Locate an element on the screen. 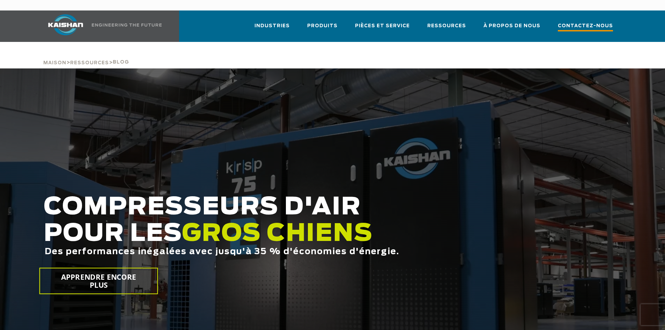 The height and width of the screenshot is (330, 665). font: Contactez-nous is located at coordinates (585, 26).